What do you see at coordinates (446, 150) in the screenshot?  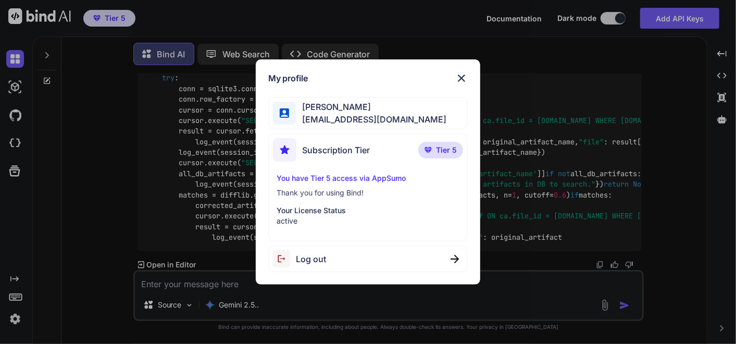 I see `span: Tier 5` at bounding box center [446, 150].